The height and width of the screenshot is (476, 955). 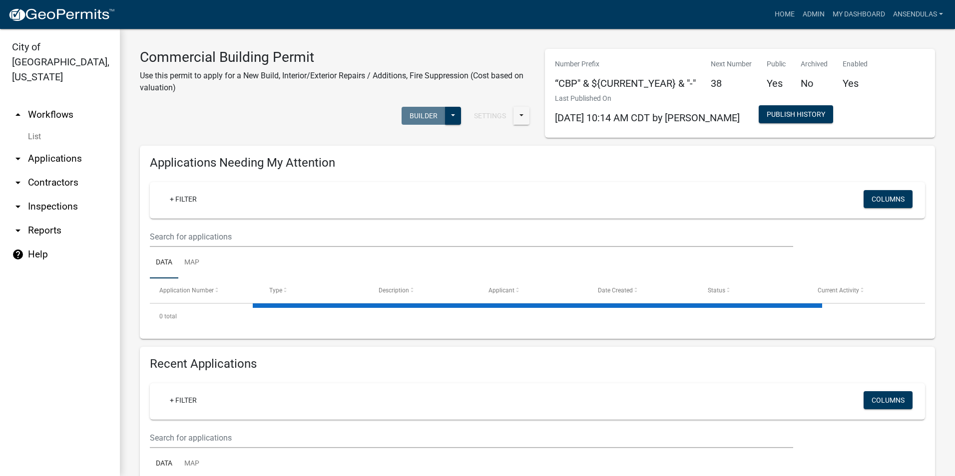 I want to click on a: Home, so click(x=785, y=14).